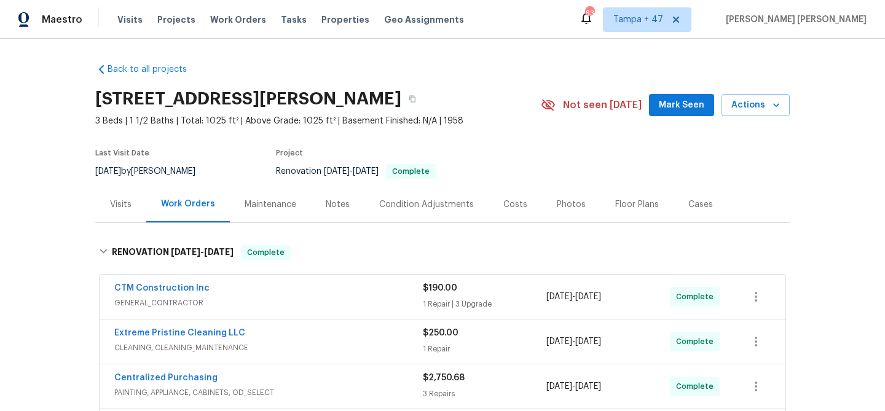 The width and height of the screenshot is (885, 411). Describe the element at coordinates (755, 105) in the screenshot. I see `button: Actions` at that location.